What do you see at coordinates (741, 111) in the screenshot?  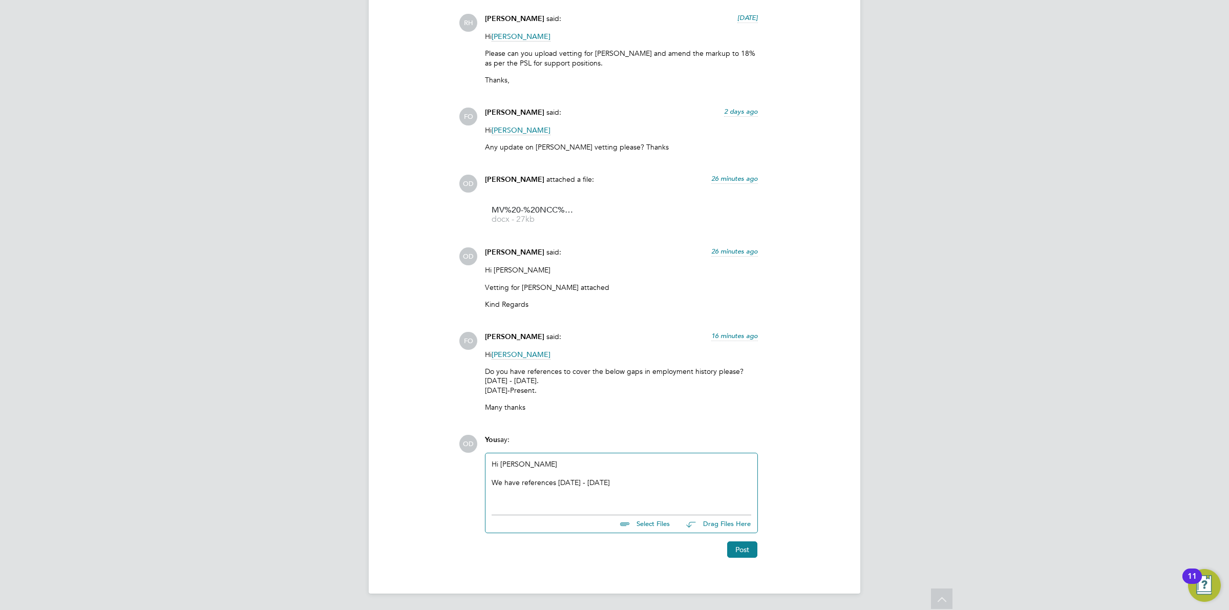 I see `span: 2 days ago` at bounding box center [741, 111].